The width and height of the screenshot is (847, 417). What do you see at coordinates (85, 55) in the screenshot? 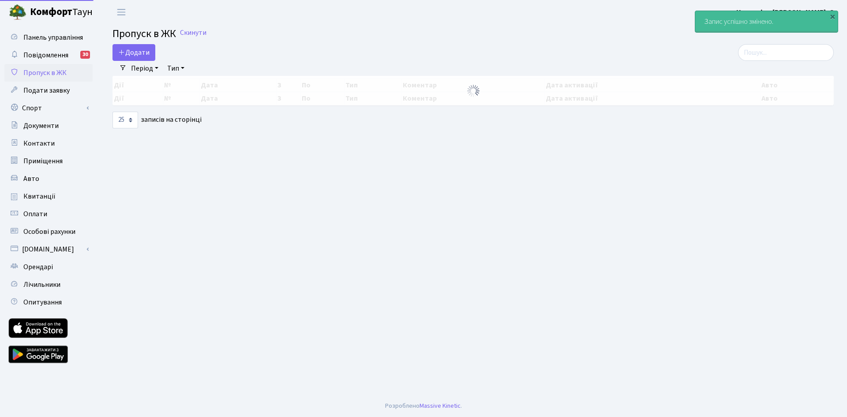
I see `div: 30` at bounding box center [85, 55].